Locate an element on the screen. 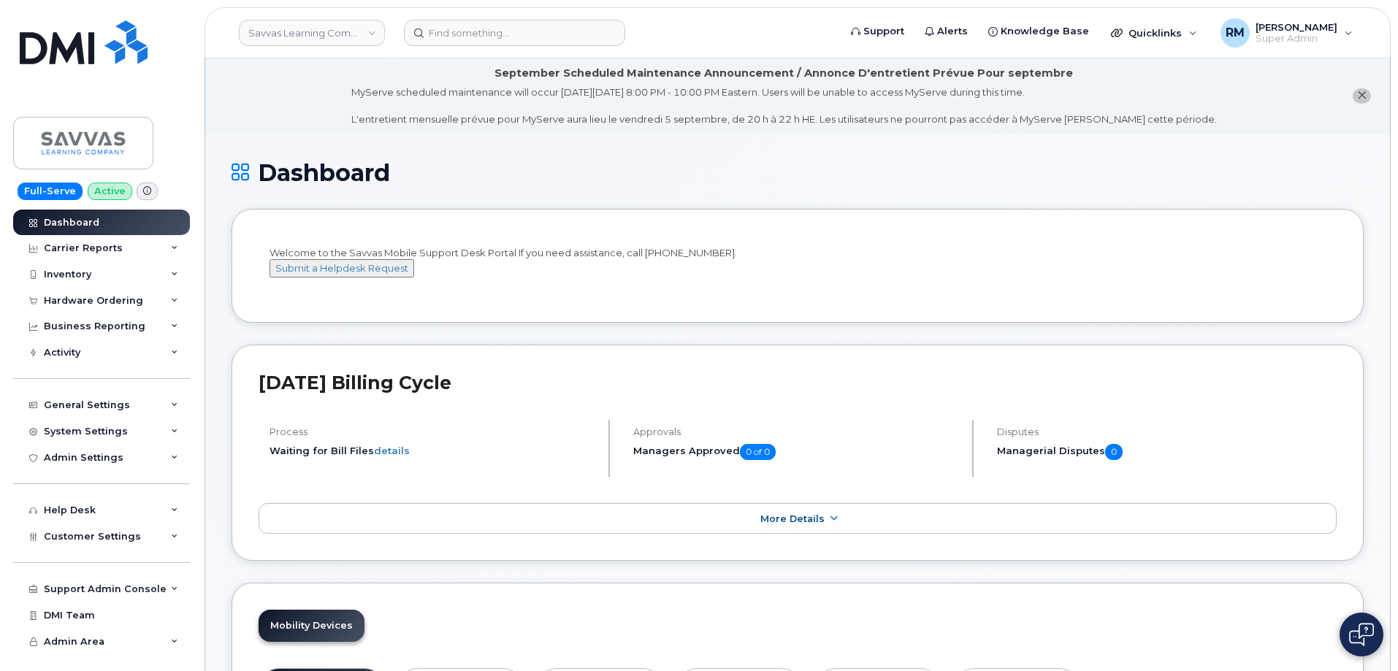 This screenshot has width=1398, height=671. h4: Approvals is located at coordinates (796, 432).